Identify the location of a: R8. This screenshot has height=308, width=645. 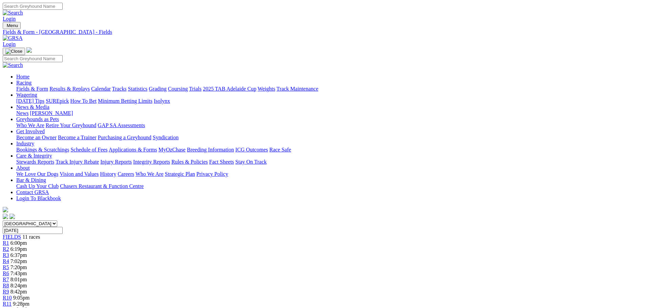
(6, 286).